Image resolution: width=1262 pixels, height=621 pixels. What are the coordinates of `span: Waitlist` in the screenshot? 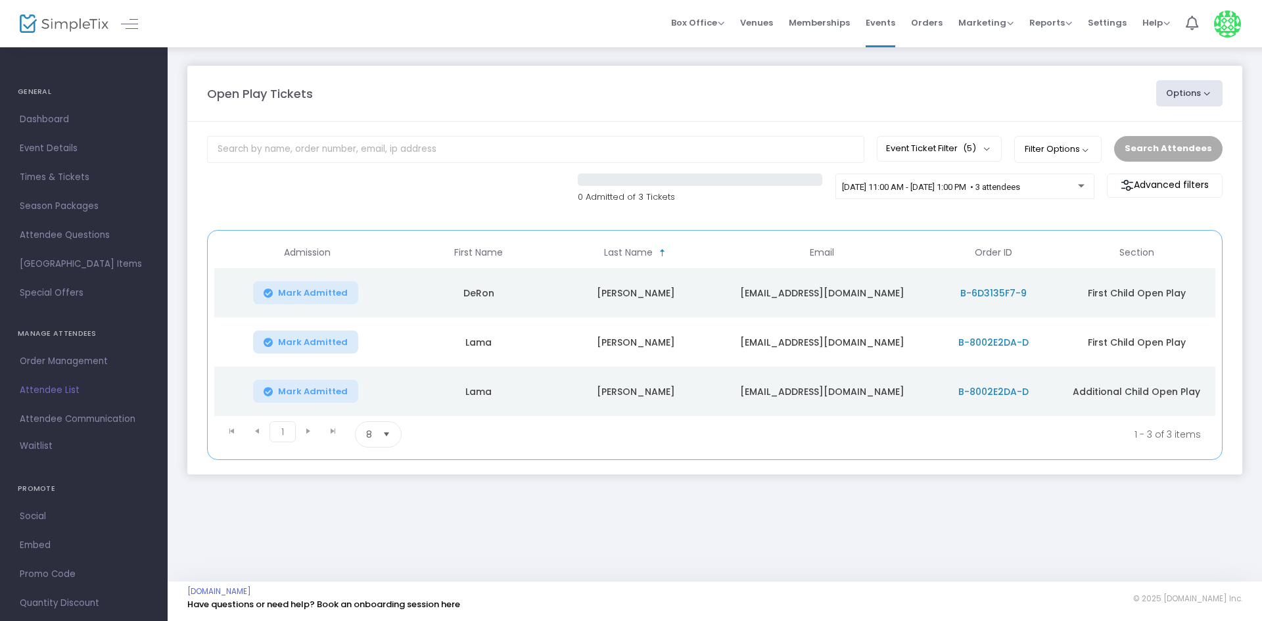 It's located at (36, 446).